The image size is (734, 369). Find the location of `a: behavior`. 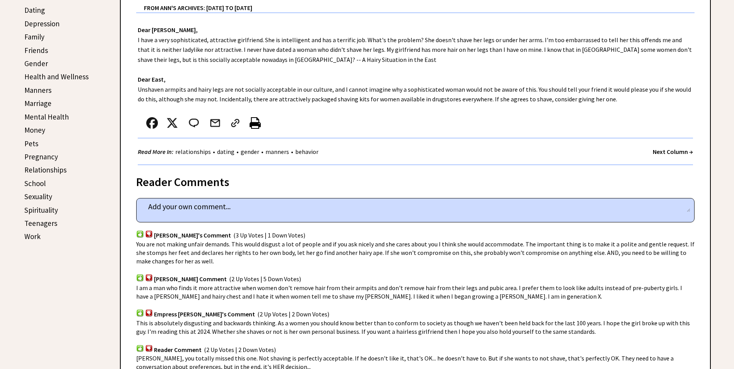

a: behavior is located at coordinates (307, 152).